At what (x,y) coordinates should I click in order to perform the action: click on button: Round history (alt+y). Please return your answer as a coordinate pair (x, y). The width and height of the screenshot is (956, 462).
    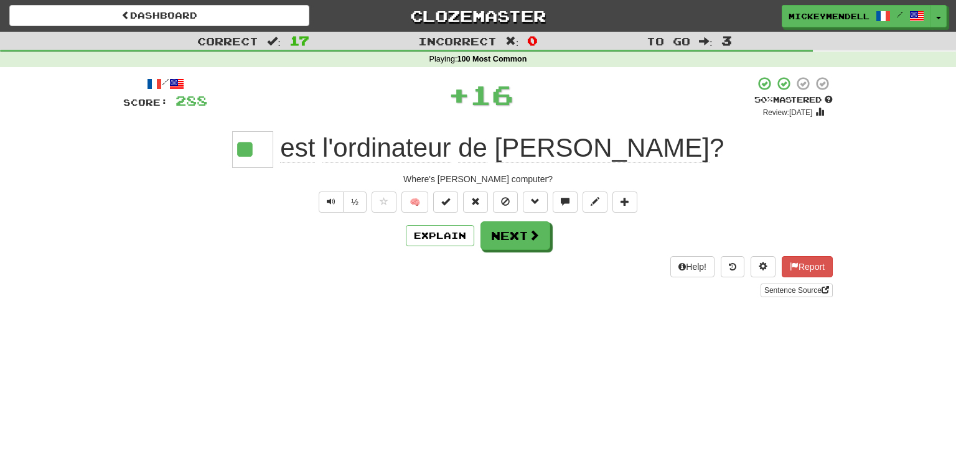
    Looking at the image, I should click on (732, 267).